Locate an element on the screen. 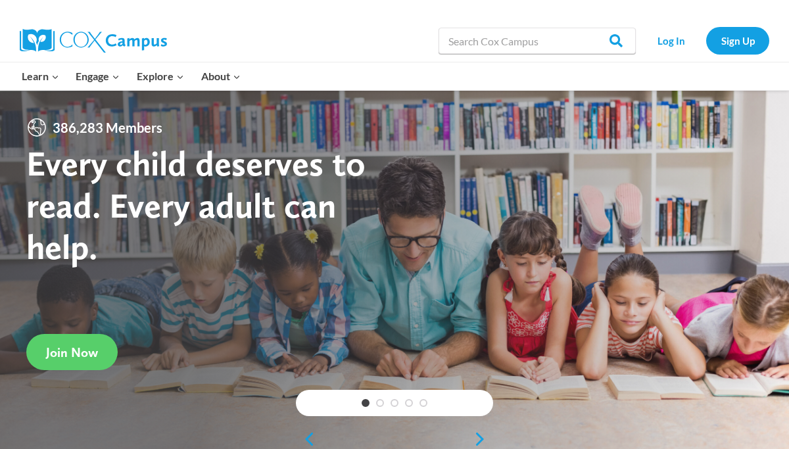  span: 386,283 Members is located at coordinates (107, 128).